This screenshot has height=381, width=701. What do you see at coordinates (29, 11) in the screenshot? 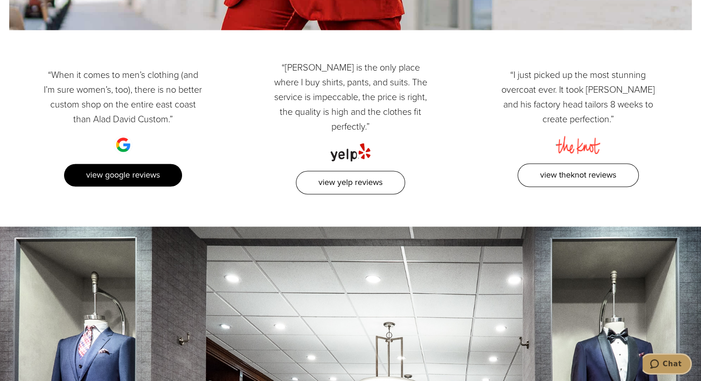
I see `span: Chat` at bounding box center [29, 11].